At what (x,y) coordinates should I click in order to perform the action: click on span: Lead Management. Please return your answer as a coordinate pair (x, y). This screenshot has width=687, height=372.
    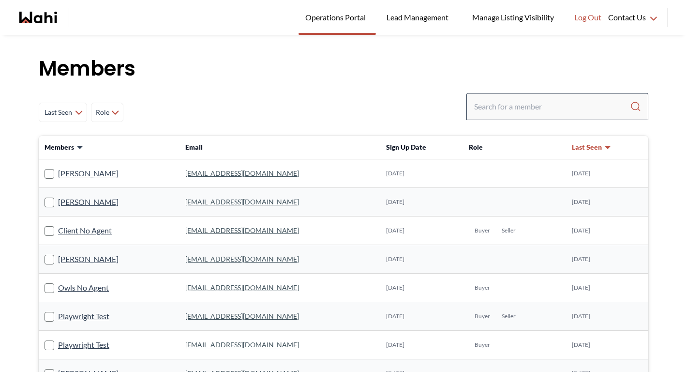
    Looking at the image, I should click on (419, 17).